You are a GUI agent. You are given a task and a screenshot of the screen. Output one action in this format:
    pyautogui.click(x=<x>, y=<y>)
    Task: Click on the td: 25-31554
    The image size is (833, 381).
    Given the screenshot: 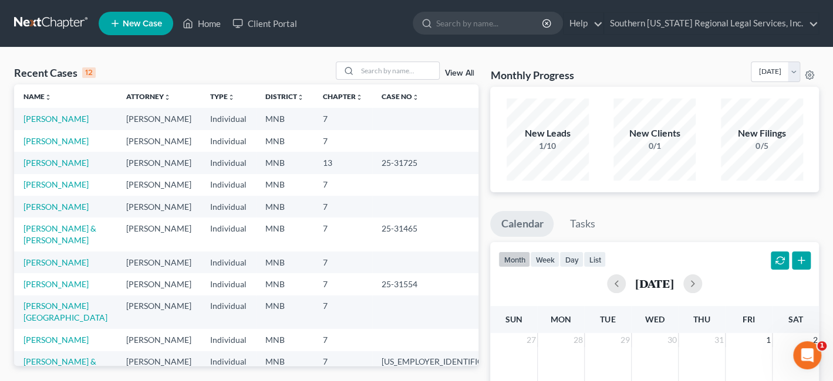 What is the action you would take?
    pyautogui.click(x=465, y=284)
    